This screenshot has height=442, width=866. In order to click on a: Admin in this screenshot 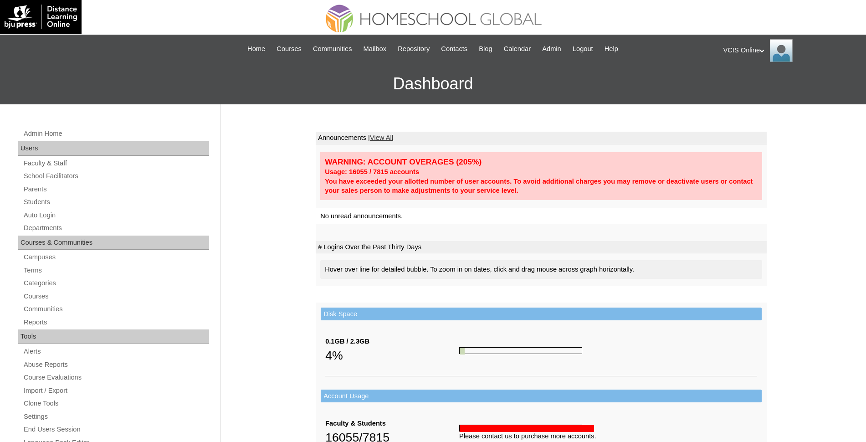, I will do `click(552, 49)`.